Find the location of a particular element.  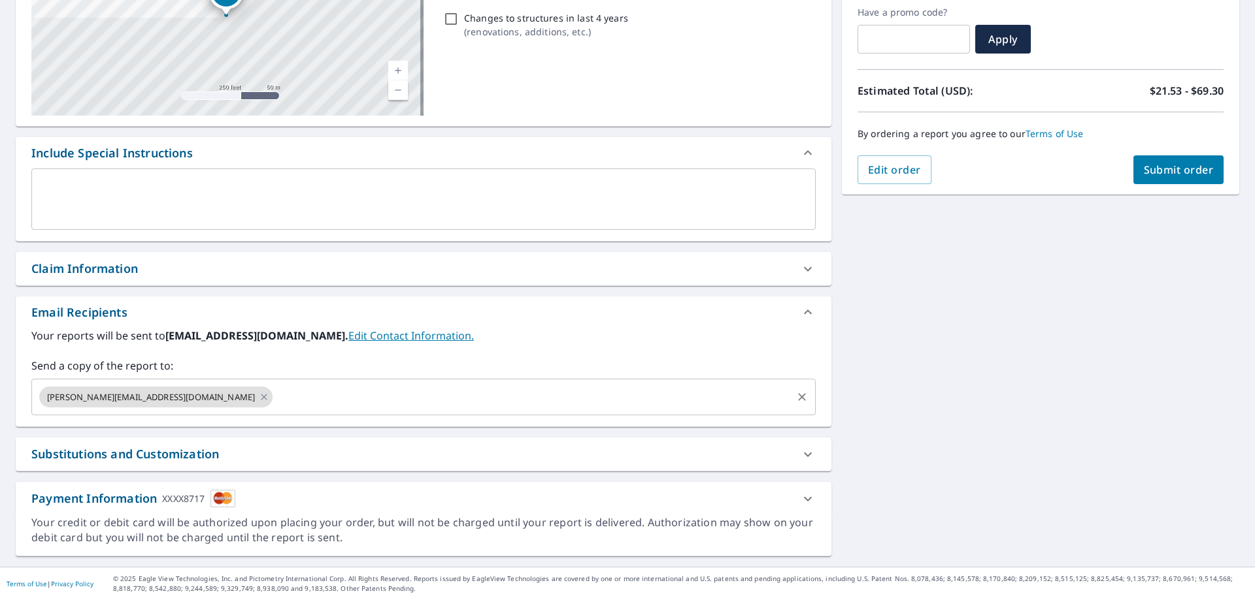

span: Edit order is located at coordinates (894, 170).